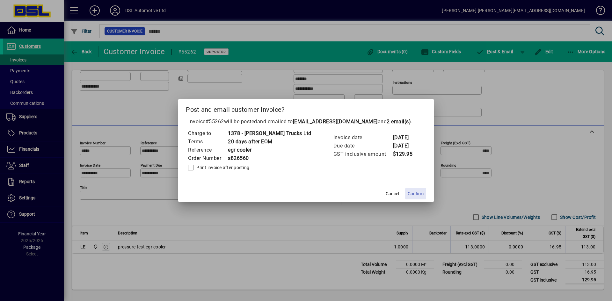 The height and width of the screenshot is (301, 612). Describe the element at coordinates (406, 154) in the screenshot. I see `td: $129.95` at that location.